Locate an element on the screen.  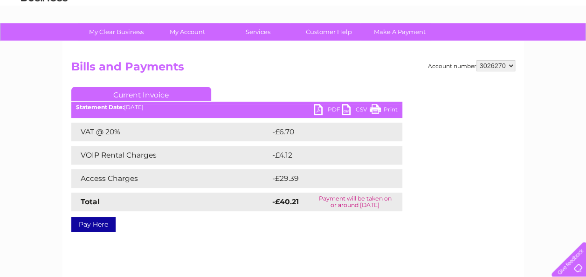
a: Make A Payment is located at coordinates (400, 32).